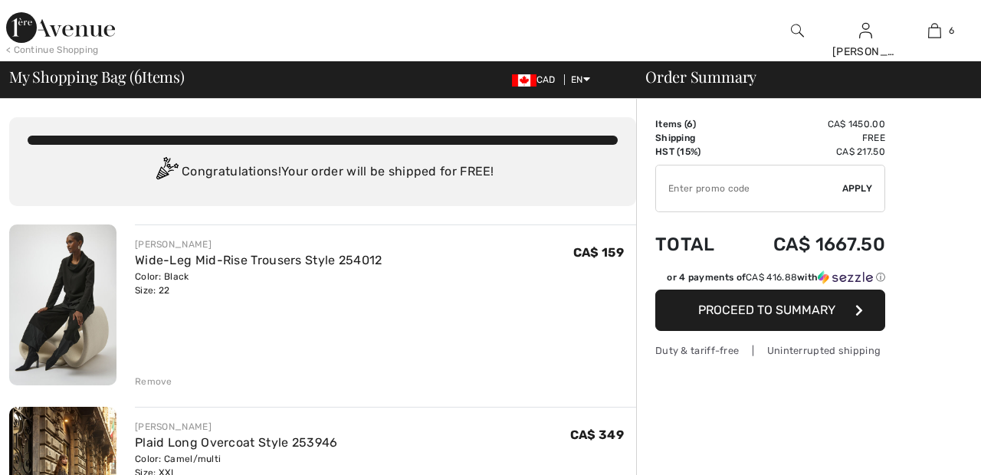  What do you see at coordinates (770, 280) in the screenshot?
I see `div: or 4 payments ofCA$ 416.88withSezzle Click to learn more about Sezzle` at bounding box center [770, 280].